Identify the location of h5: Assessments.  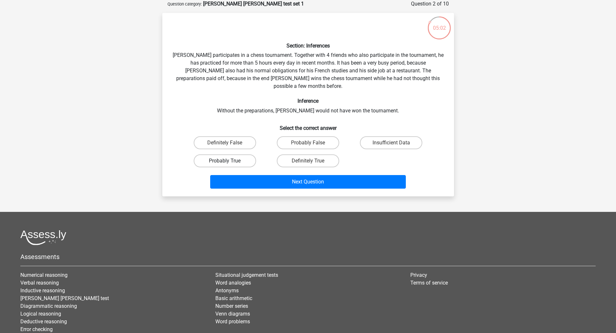
(308, 257).